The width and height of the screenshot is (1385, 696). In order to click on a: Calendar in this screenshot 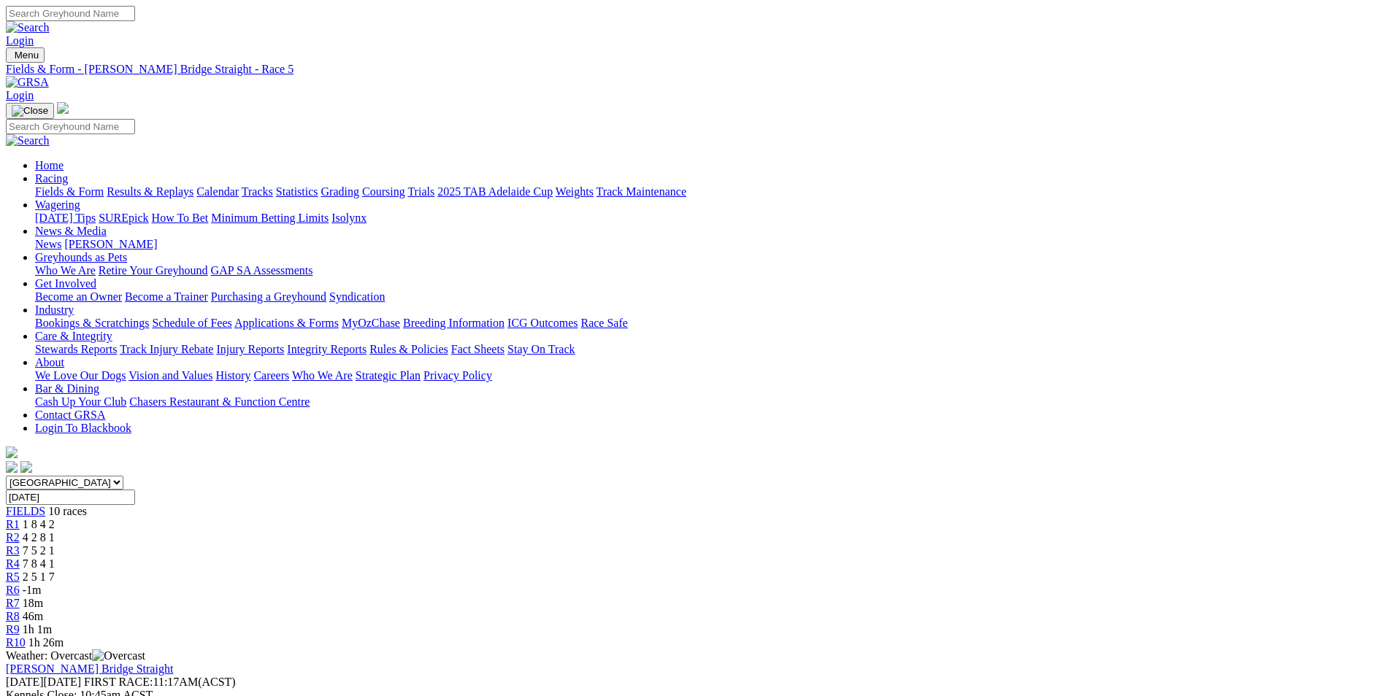, I will do `click(218, 191)`.